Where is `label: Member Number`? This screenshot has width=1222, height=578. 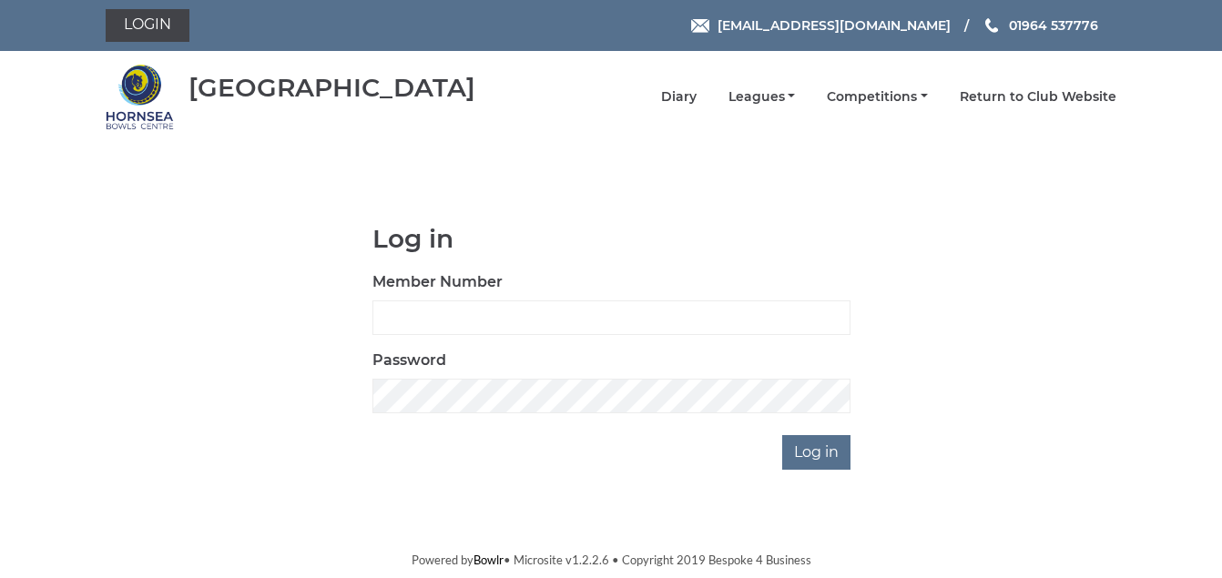 label: Member Number is located at coordinates (437, 282).